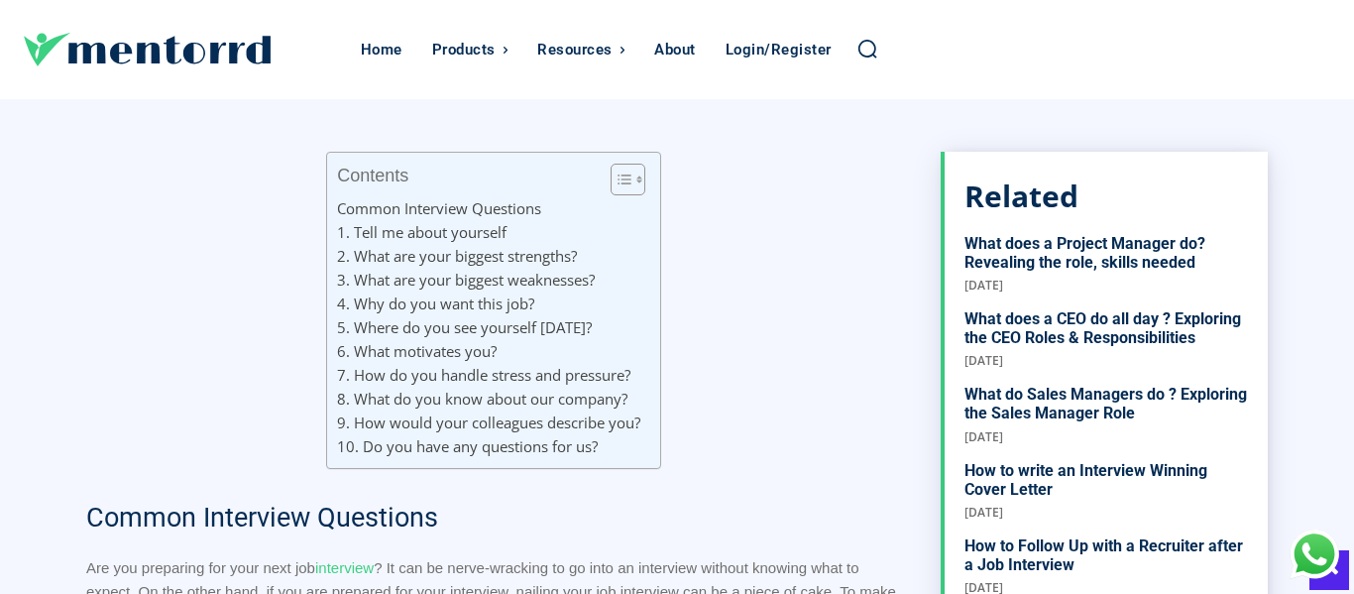 This screenshot has width=1354, height=594. What do you see at coordinates (482, 398) in the screenshot?
I see `a: 8. What do you know about our company?` at bounding box center [482, 398].